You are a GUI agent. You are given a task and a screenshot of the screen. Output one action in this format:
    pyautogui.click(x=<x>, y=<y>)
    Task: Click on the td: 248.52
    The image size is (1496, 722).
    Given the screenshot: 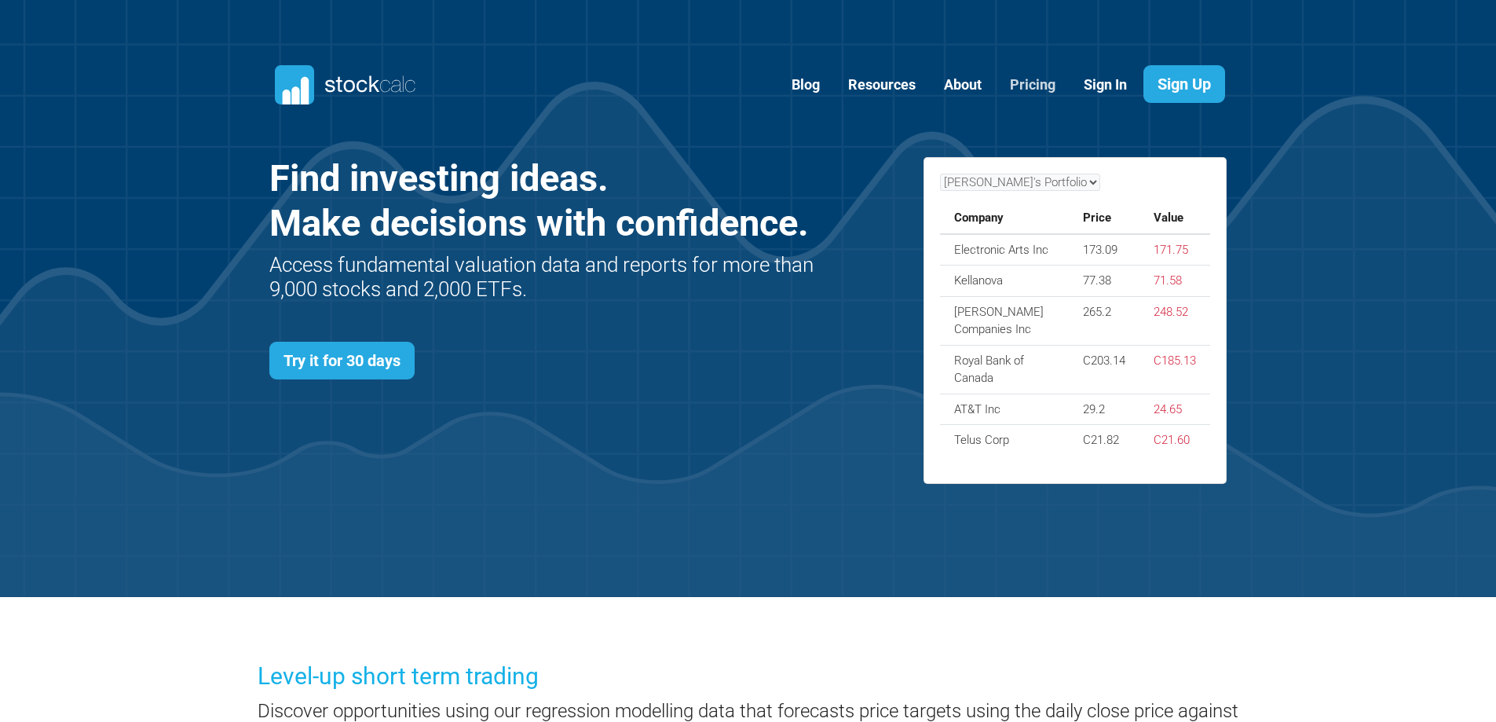 What is the action you would take?
    pyautogui.click(x=1175, y=320)
    